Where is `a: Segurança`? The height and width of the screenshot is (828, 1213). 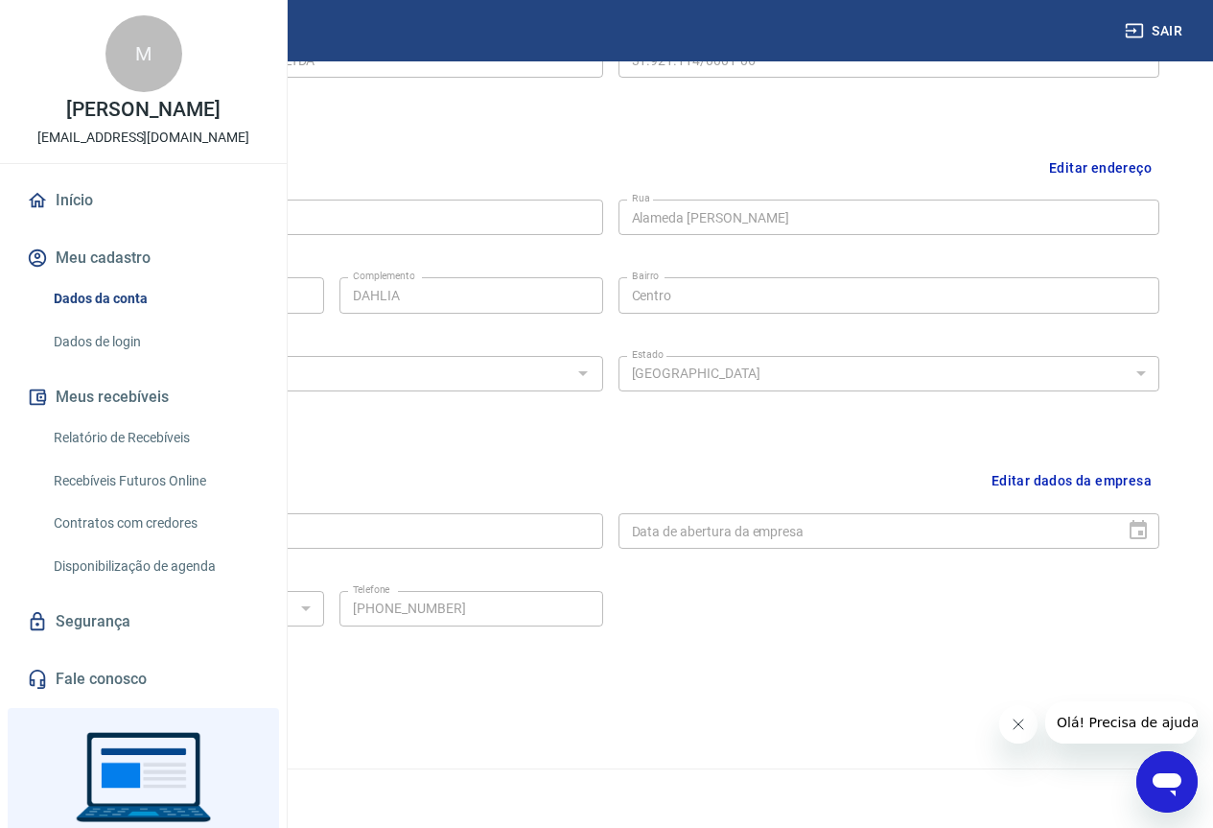 a: Segurança is located at coordinates (143, 621).